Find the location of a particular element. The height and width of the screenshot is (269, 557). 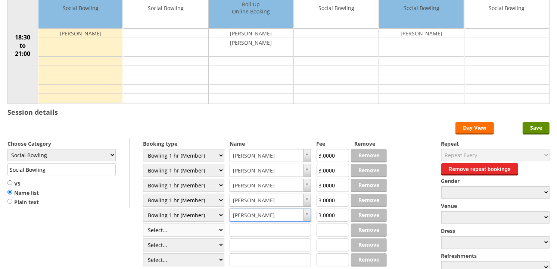

label: Name is located at coordinates (270, 144).